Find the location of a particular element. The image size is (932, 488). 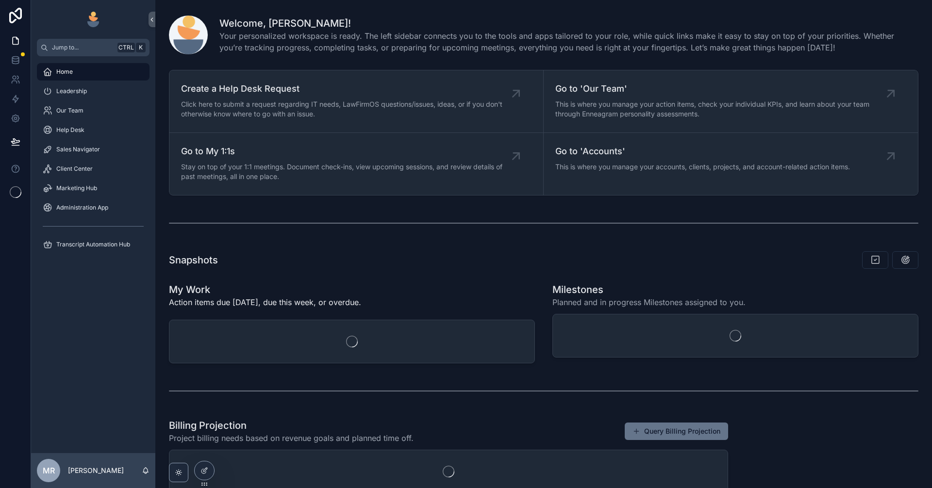

span: Stay on top of your 1:1 meetings. Document check-ins, view upcoming sessions, and review details ... is located at coordinates (349, 172).